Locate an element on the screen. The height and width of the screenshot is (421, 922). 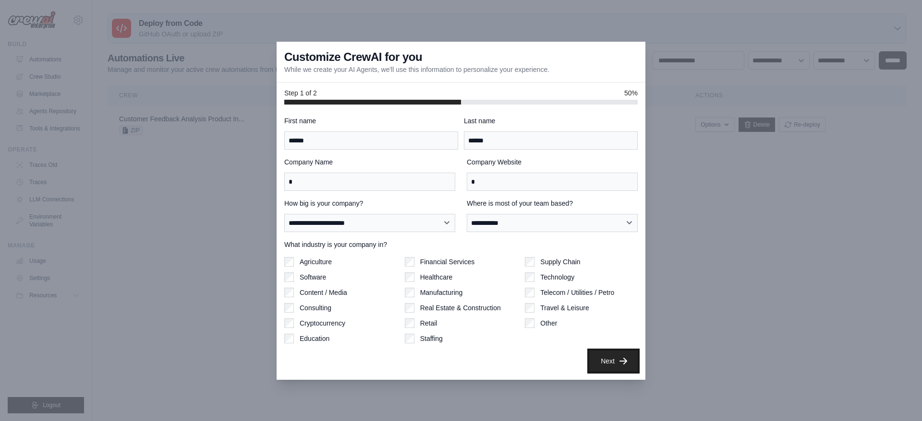
label: Retail is located at coordinates (429, 324).